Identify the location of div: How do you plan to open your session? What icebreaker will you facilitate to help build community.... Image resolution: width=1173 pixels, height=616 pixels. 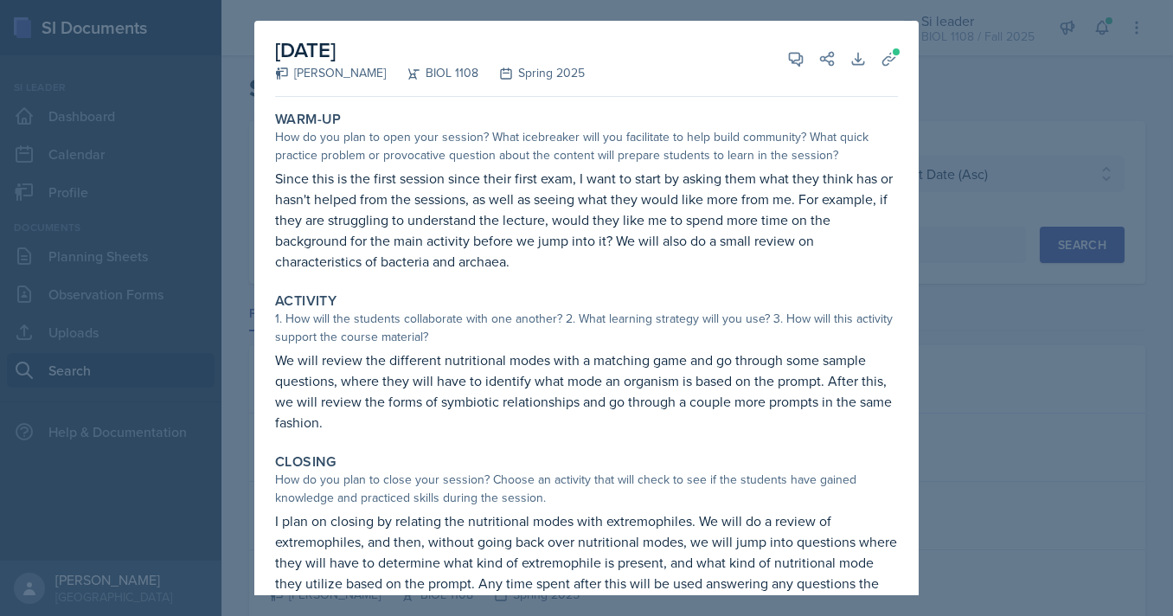
(586, 146).